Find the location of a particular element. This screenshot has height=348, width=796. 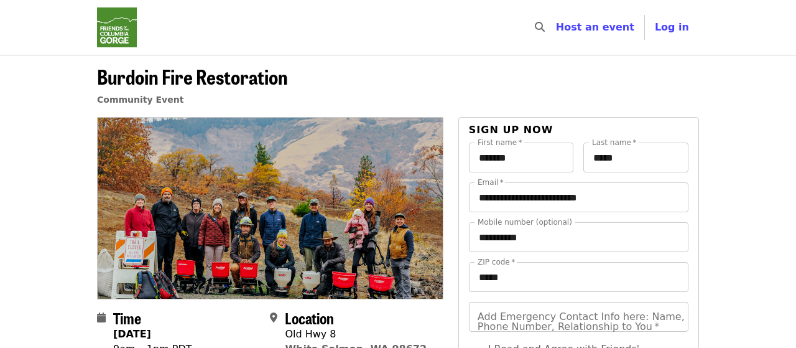

span: Host an event is located at coordinates (595, 27).